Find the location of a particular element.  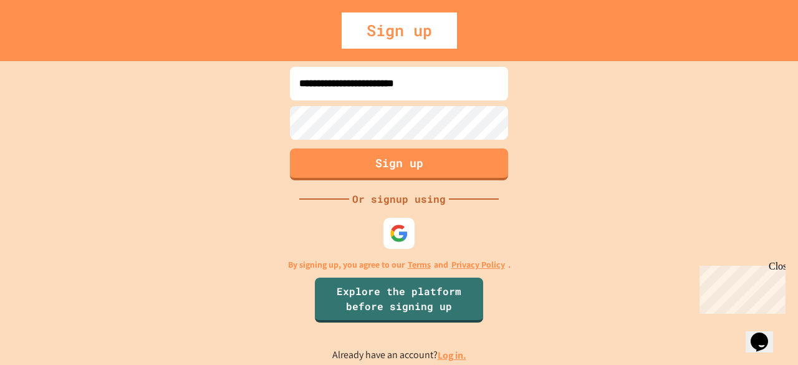

button: Sign up is located at coordinates (399, 164).